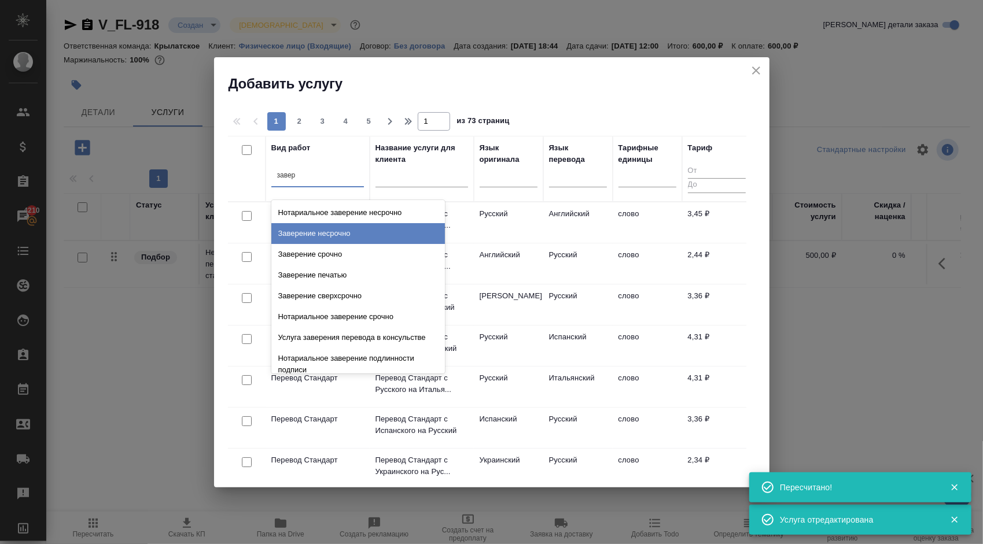 Image resolution: width=983 pixels, height=544 pixels. What do you see at coordinates (358, 338) in the screenshot?
I see `div: Услуга заверения перевода в консульстве` at bounding box center [358, 338].